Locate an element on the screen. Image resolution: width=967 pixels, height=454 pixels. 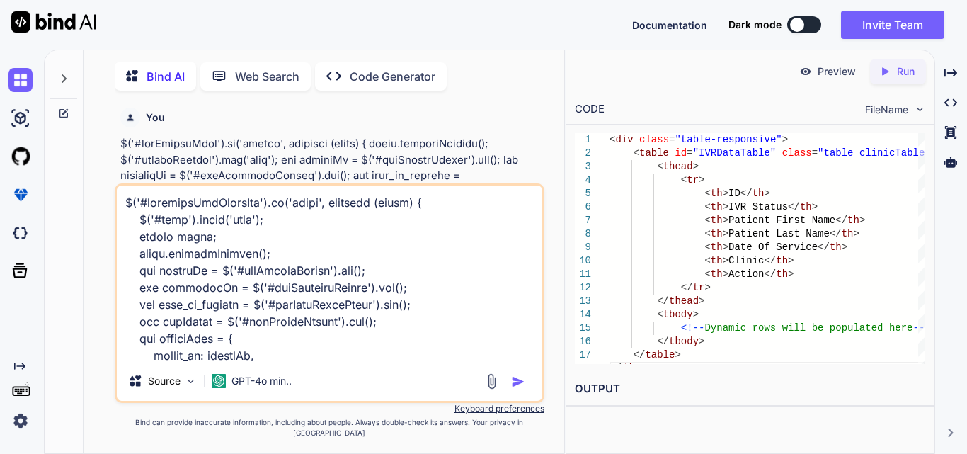
span: "table-responsive" is located at coordinates (728, 139).